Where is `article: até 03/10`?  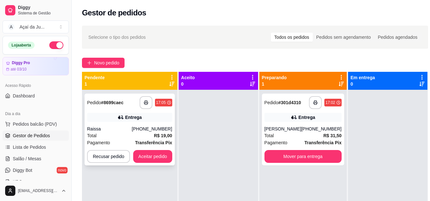 article: até 03/10 is located at coordinates (19, 69).